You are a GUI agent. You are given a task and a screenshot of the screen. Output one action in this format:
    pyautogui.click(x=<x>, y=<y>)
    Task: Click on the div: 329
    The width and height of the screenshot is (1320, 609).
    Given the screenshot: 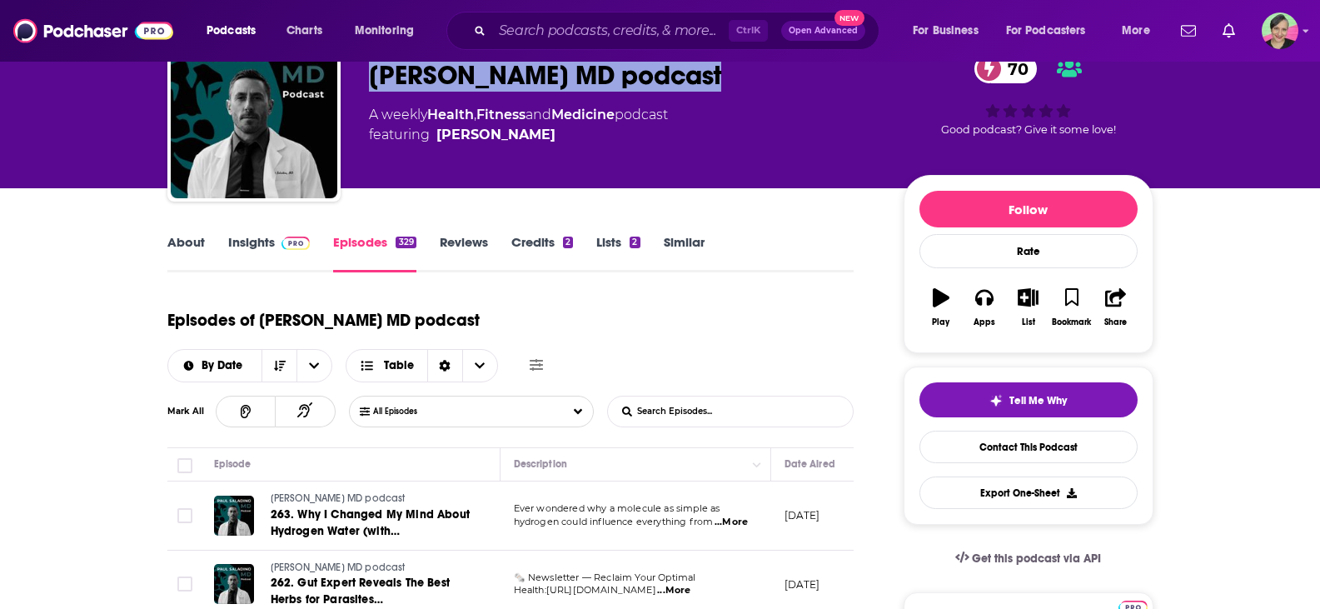 What is the action you would take?
    pyautogui.click(x=406, y=242)
    